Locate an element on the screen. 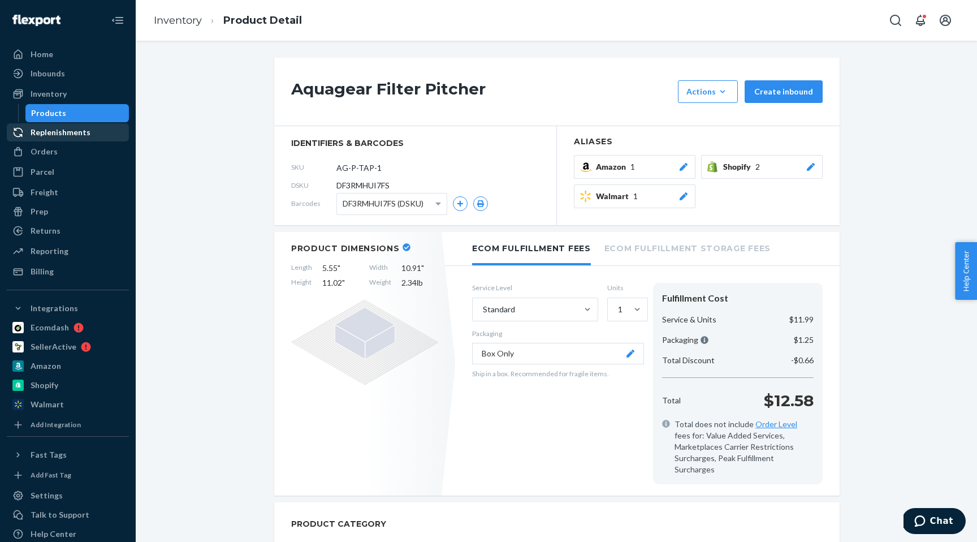 This screenshot has height=542, width=977. a: Prep is located at coordinates (68, 211).